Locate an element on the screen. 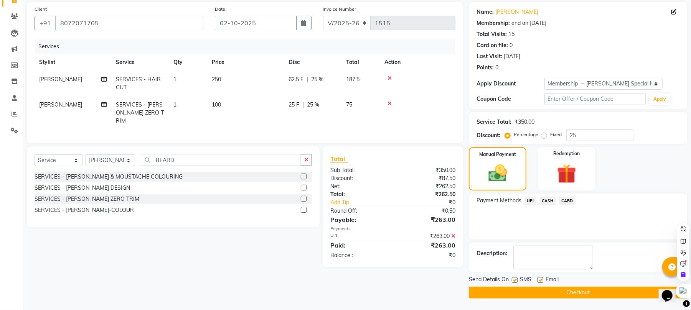 This screenshot has width=691, height=310. div: Paid: is located at coordinates (359, 245).